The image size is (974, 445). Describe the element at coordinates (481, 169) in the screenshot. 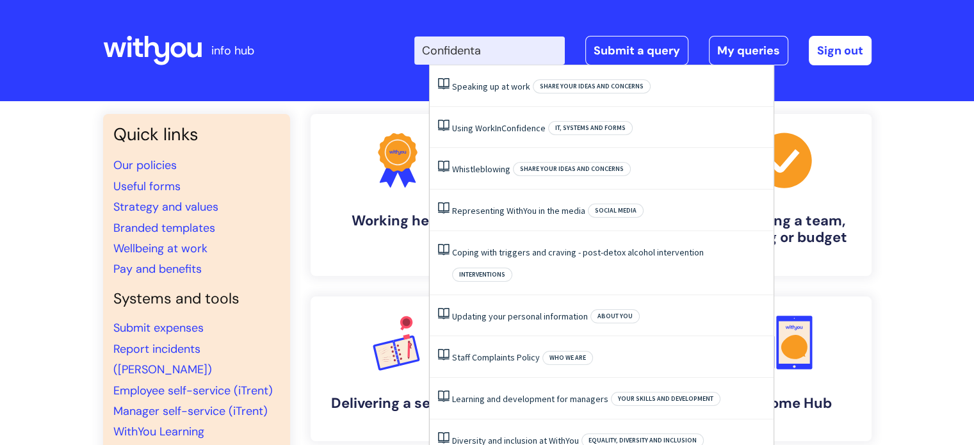

I see `a: Whistleblowing` at that location.